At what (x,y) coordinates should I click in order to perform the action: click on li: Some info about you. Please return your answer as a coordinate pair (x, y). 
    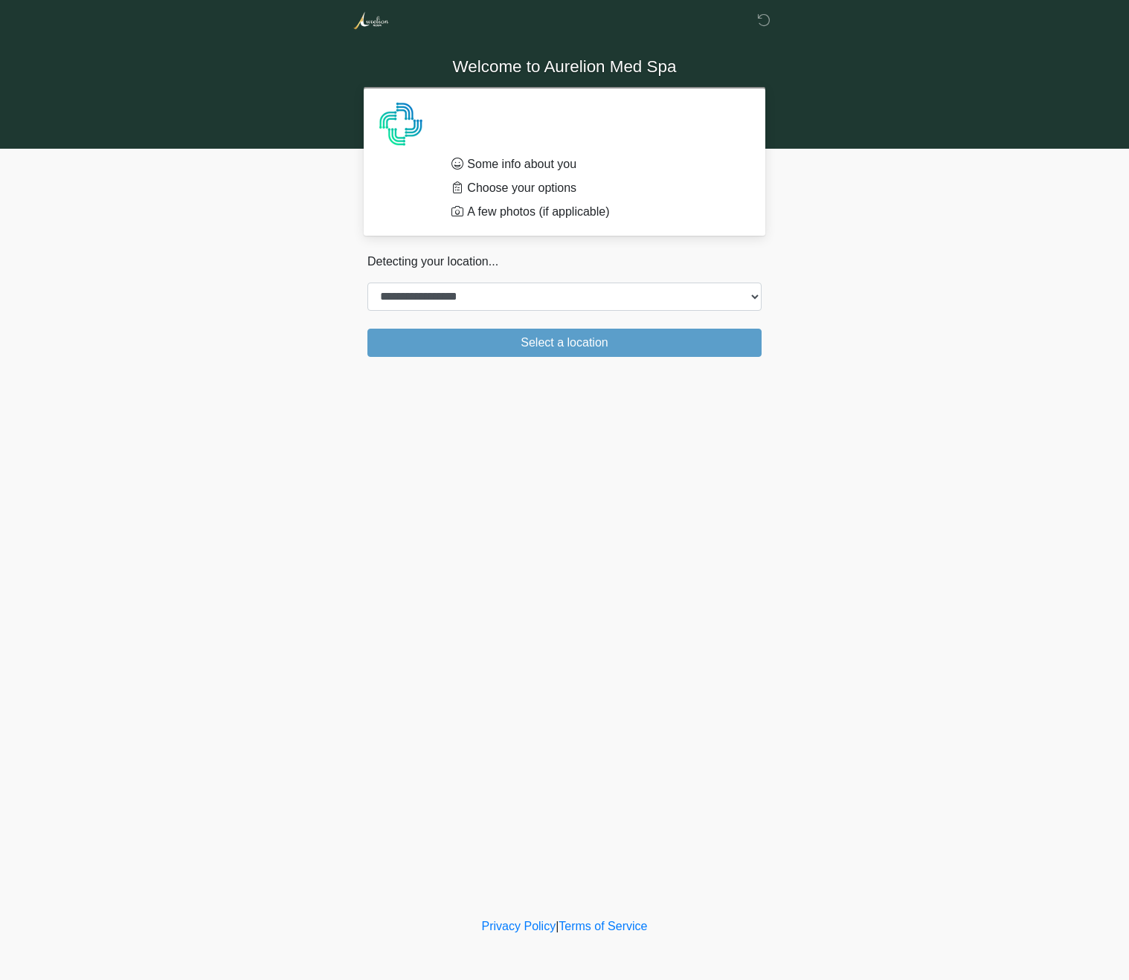
    Looking at the image, I should click on (595, 164).